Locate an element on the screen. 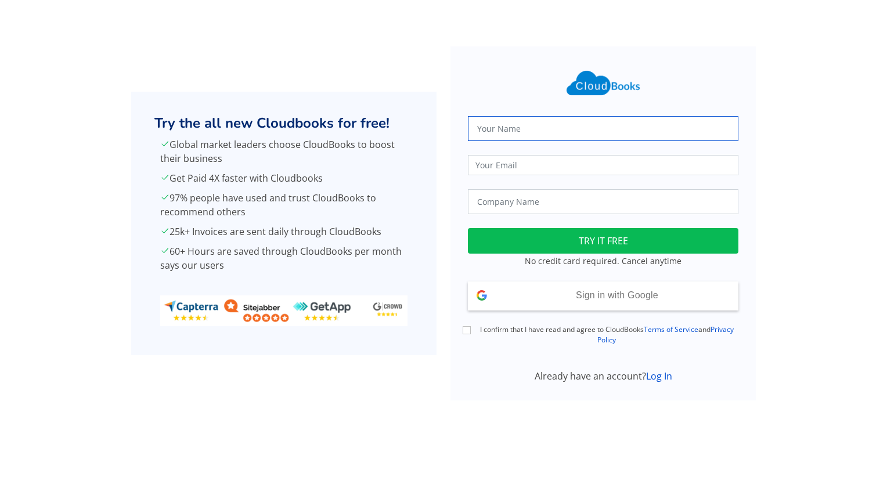 The image size is (887, 484). h2: Try the all new Cloudbooks for free! is located at coordinates (284, 123).